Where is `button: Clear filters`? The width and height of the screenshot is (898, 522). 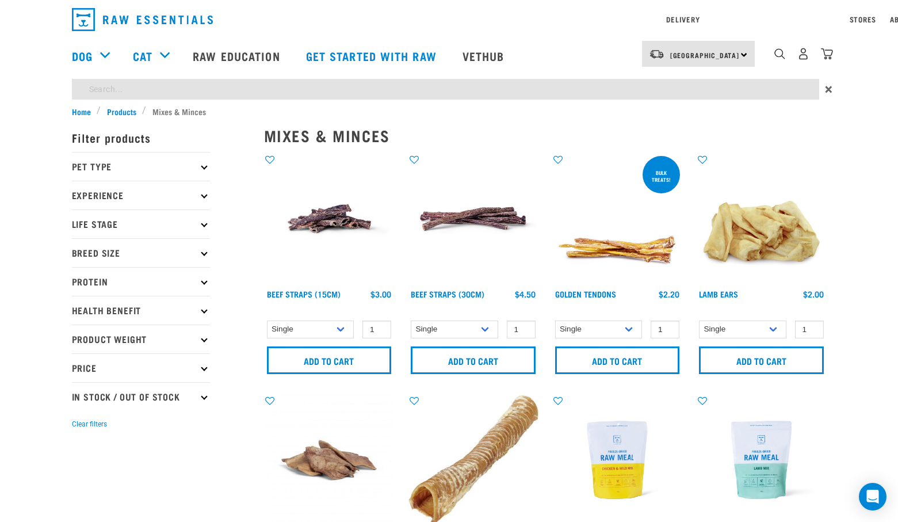 button: Clear filters is located at coordinates (89, 424).